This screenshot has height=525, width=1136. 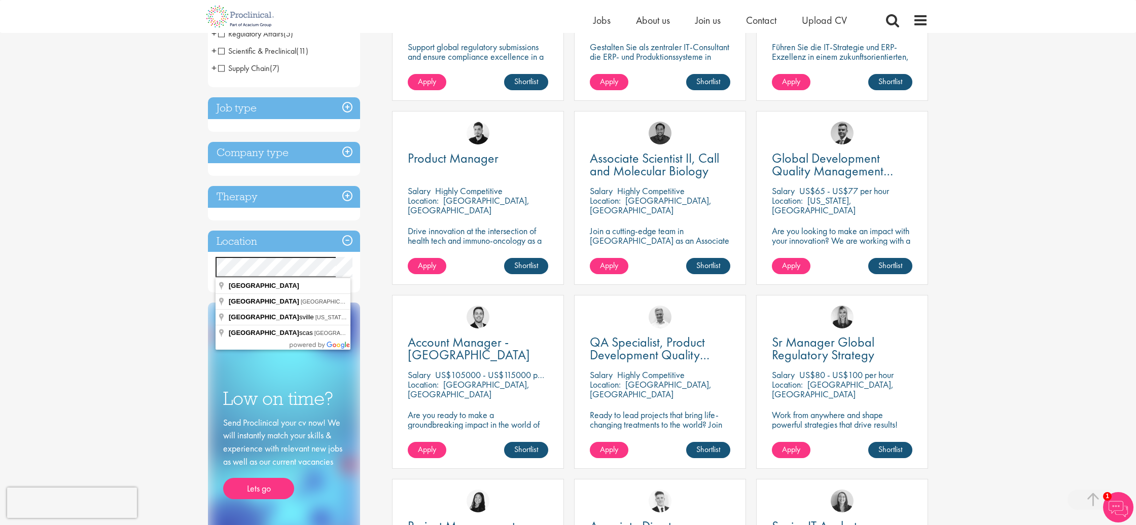 I want to click on a: Associate Scientist II, Call and Molecular Biology, so click(x=660, y=165).